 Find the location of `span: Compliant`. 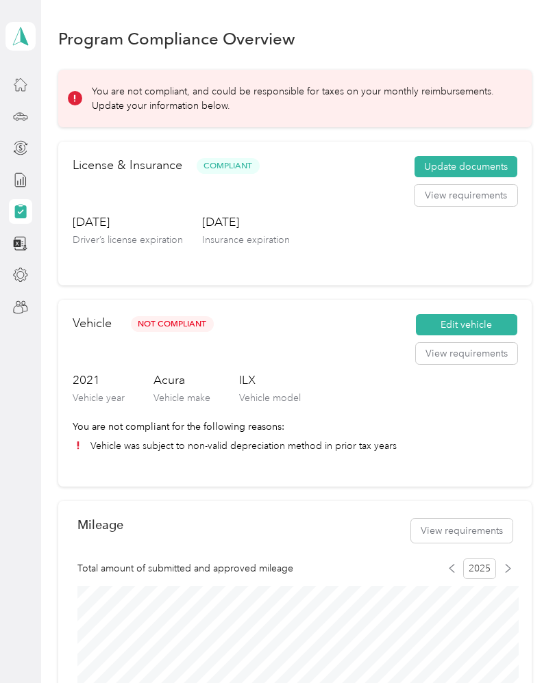

span: Compliant is located at coordinates (228, 166).